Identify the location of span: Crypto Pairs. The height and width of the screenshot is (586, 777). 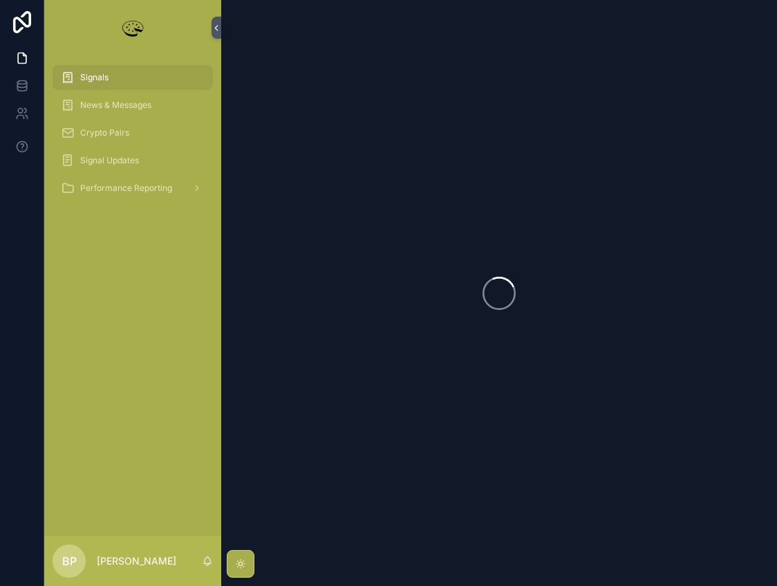
(104, 133).